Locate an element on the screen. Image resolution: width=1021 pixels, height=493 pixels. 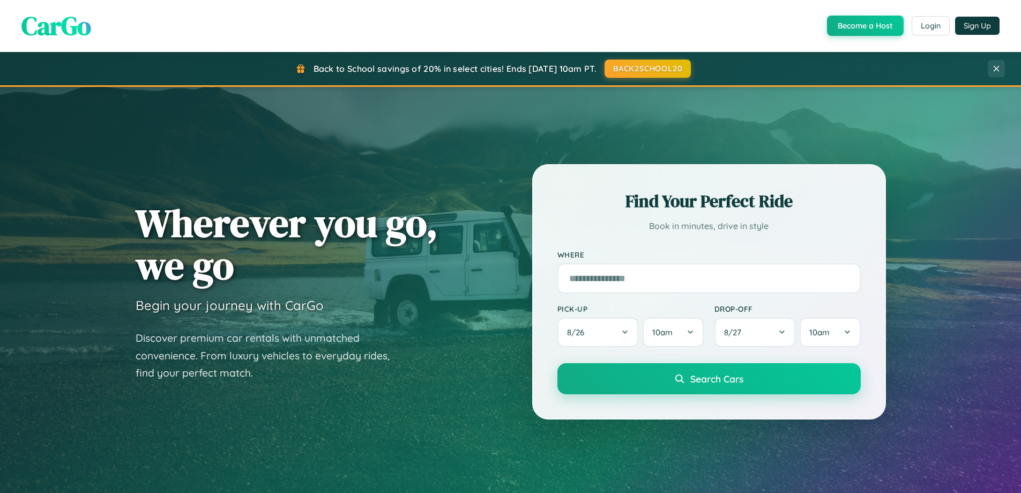
button: Sign Up is located at coordinates (977, 26).